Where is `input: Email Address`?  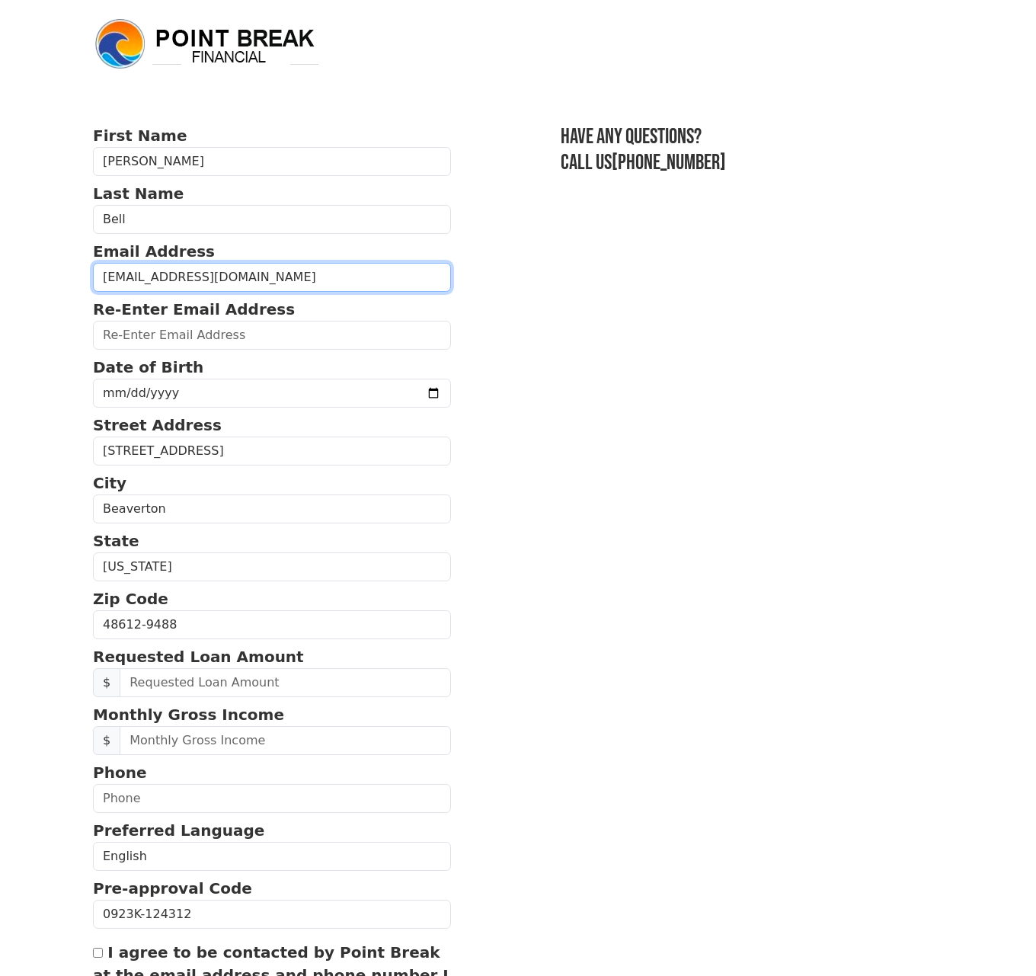
input: Email Address is located at coordinates (272, 277).